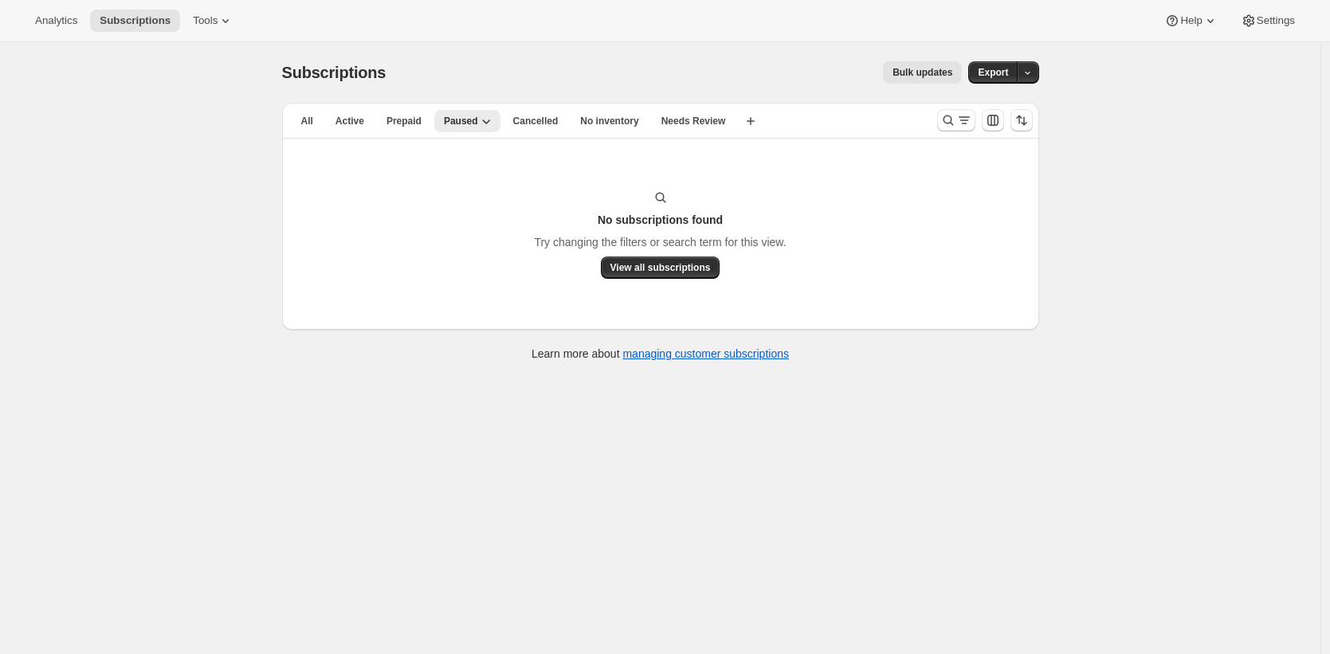 The width and height of the screenshot is (1330, 654). I want to click on span: Paused, so click(460, 121).